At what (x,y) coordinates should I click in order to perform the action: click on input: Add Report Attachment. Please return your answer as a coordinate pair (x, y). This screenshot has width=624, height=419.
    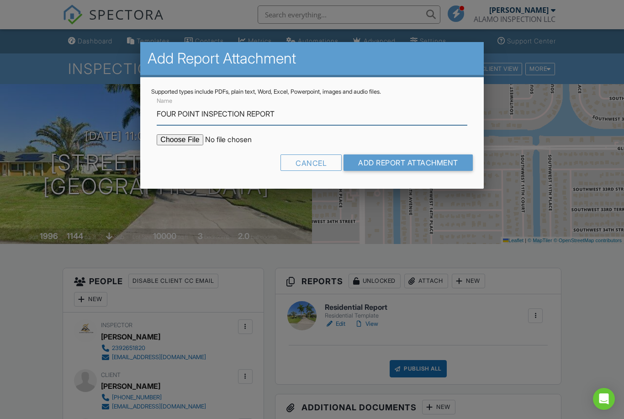
    Looking at the image, I should click on (408, 163).